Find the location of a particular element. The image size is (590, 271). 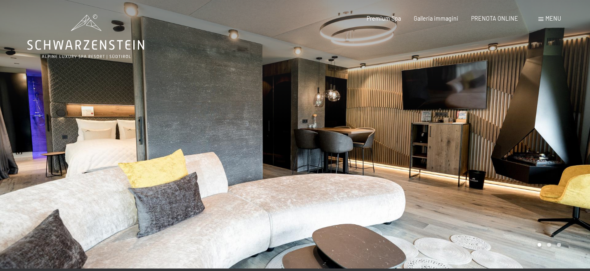

span: Menu is located at coordinates (553, 18).